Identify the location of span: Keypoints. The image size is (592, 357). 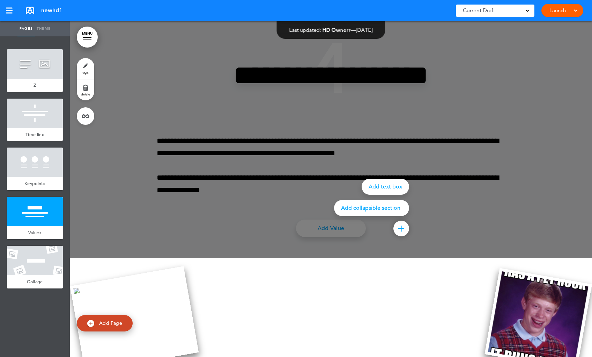
(35, 183).